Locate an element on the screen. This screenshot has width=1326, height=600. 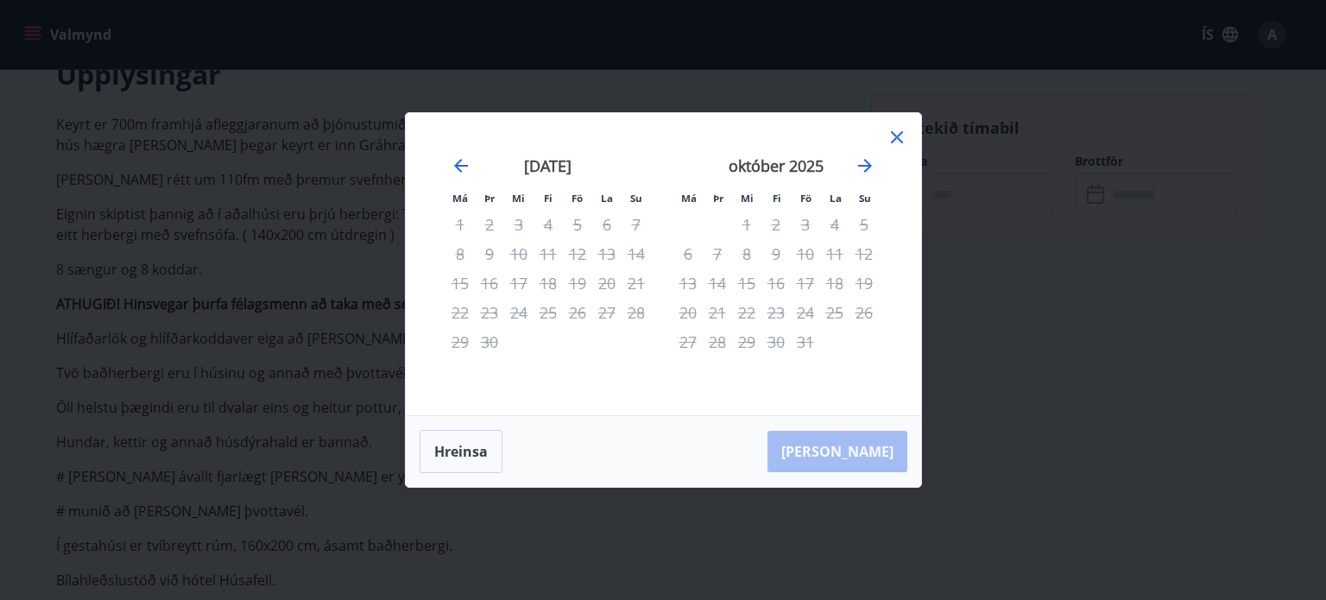
td: Not available. laugardagur, 18. október 2025 is located at coordinates (835, 283).